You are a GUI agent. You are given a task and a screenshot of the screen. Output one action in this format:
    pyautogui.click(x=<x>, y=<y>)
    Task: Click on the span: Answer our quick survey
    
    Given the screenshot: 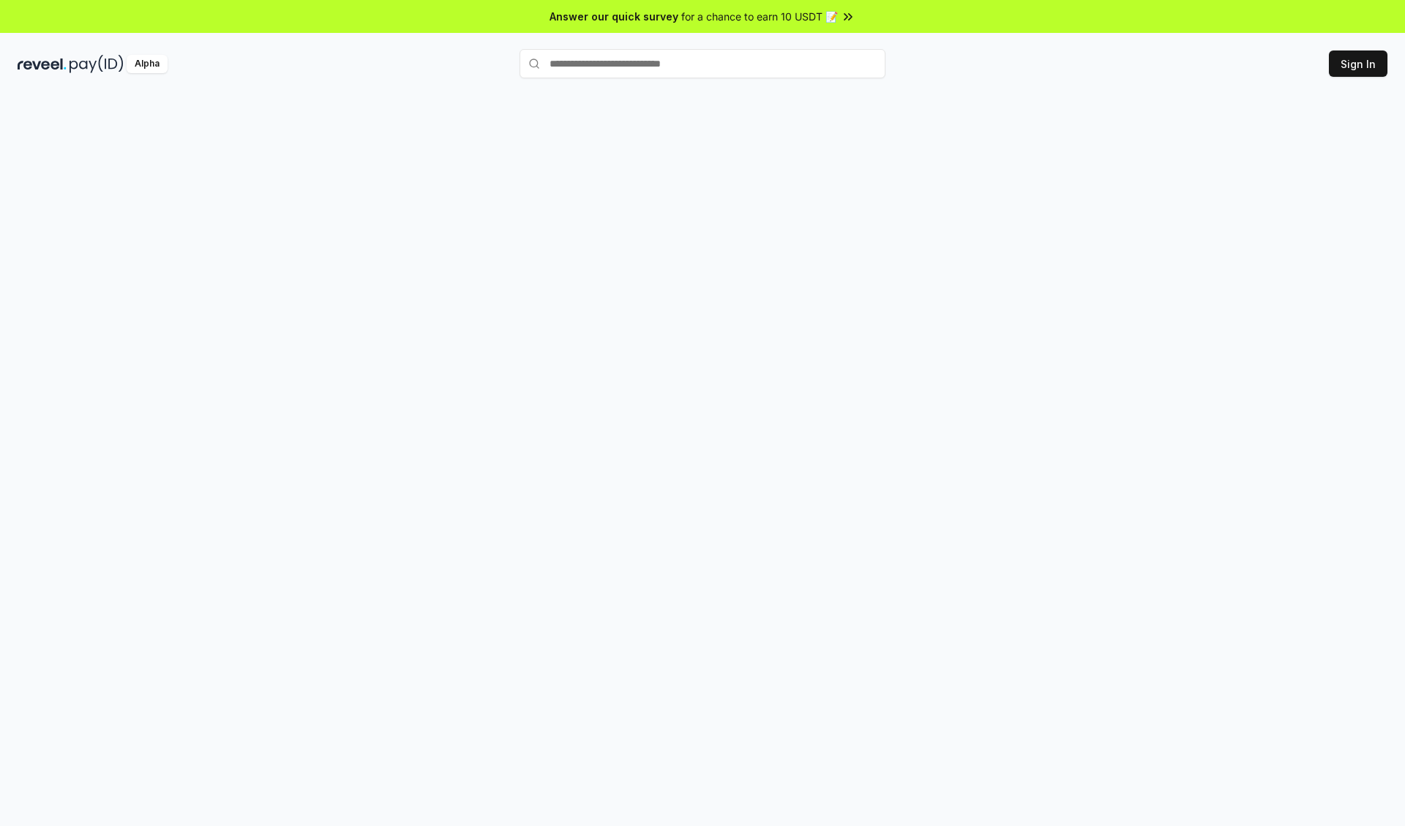 What is the action you would take?
    pyautogui.click(x=614, y=16)
    